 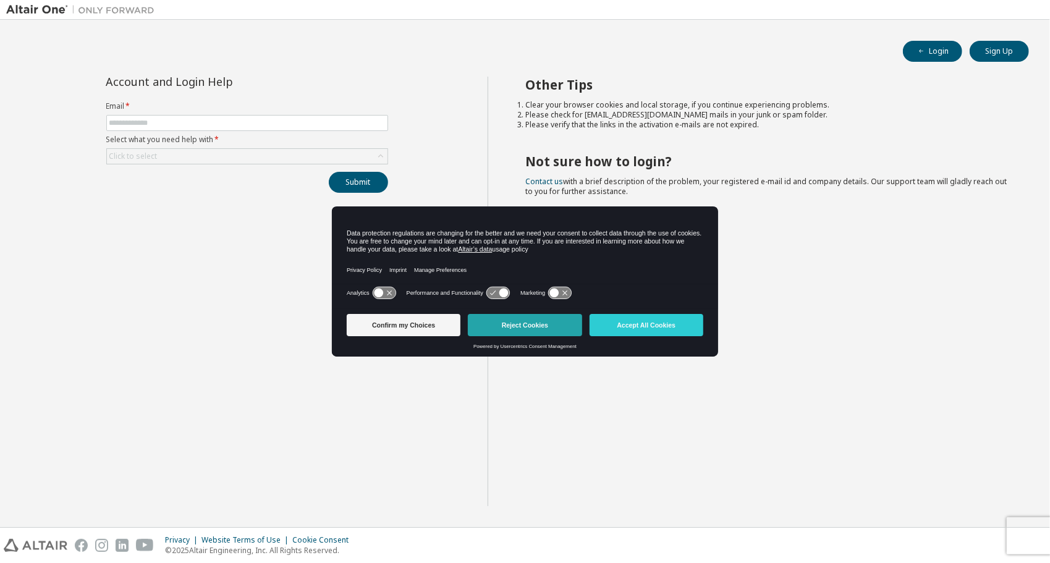 I want to click on label: Email, so click(x=247, y=106).